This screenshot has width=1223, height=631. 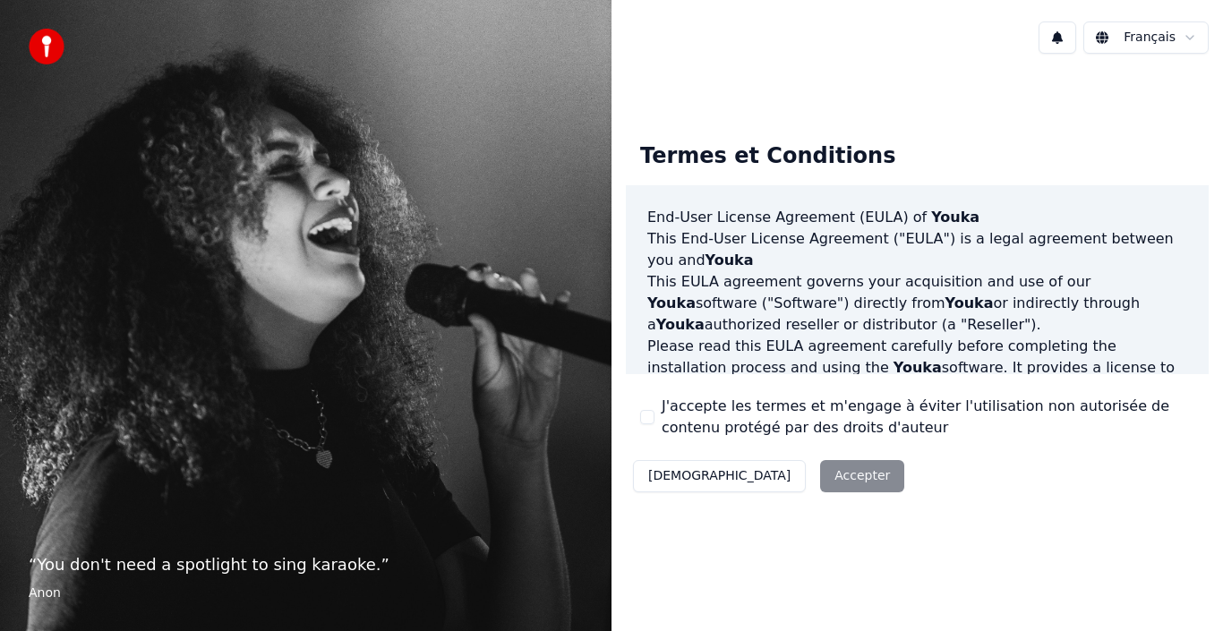 I want to click on label: J'accepte les termes et m'engage à éviter l'utilisation non autorisée de contenu protégé par des ..., so click(x=927, y=417).